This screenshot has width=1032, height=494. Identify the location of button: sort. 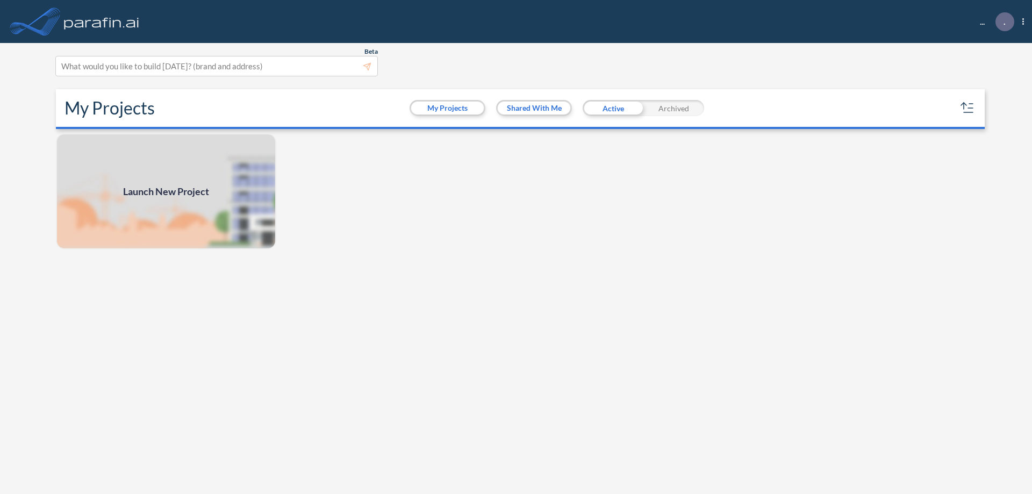
(968, 108).